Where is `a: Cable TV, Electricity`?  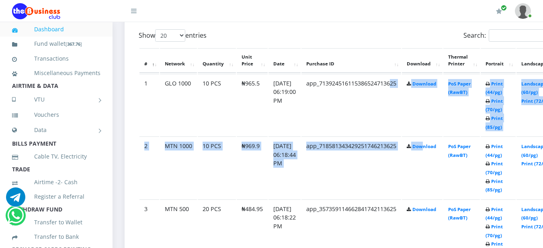
a: Cable TV, Electricity is located at coordinates (56, 157).